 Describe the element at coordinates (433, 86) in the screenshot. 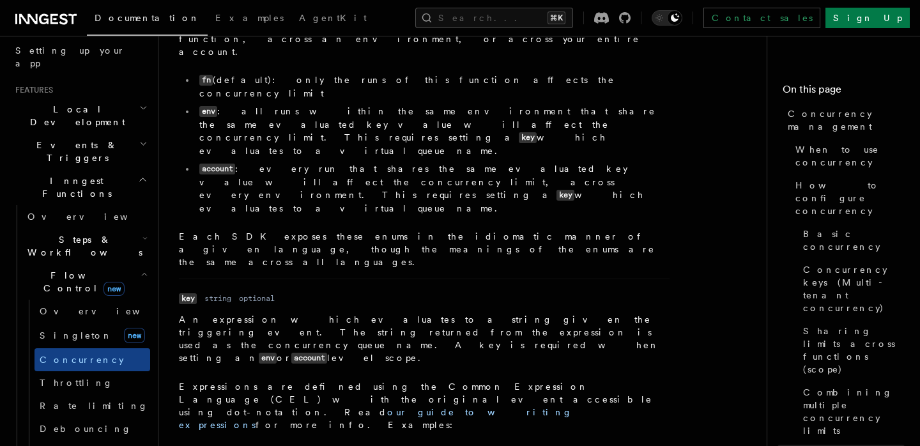

I see `li: (default): only the runs of this function affects the concurrency limit` at that location.